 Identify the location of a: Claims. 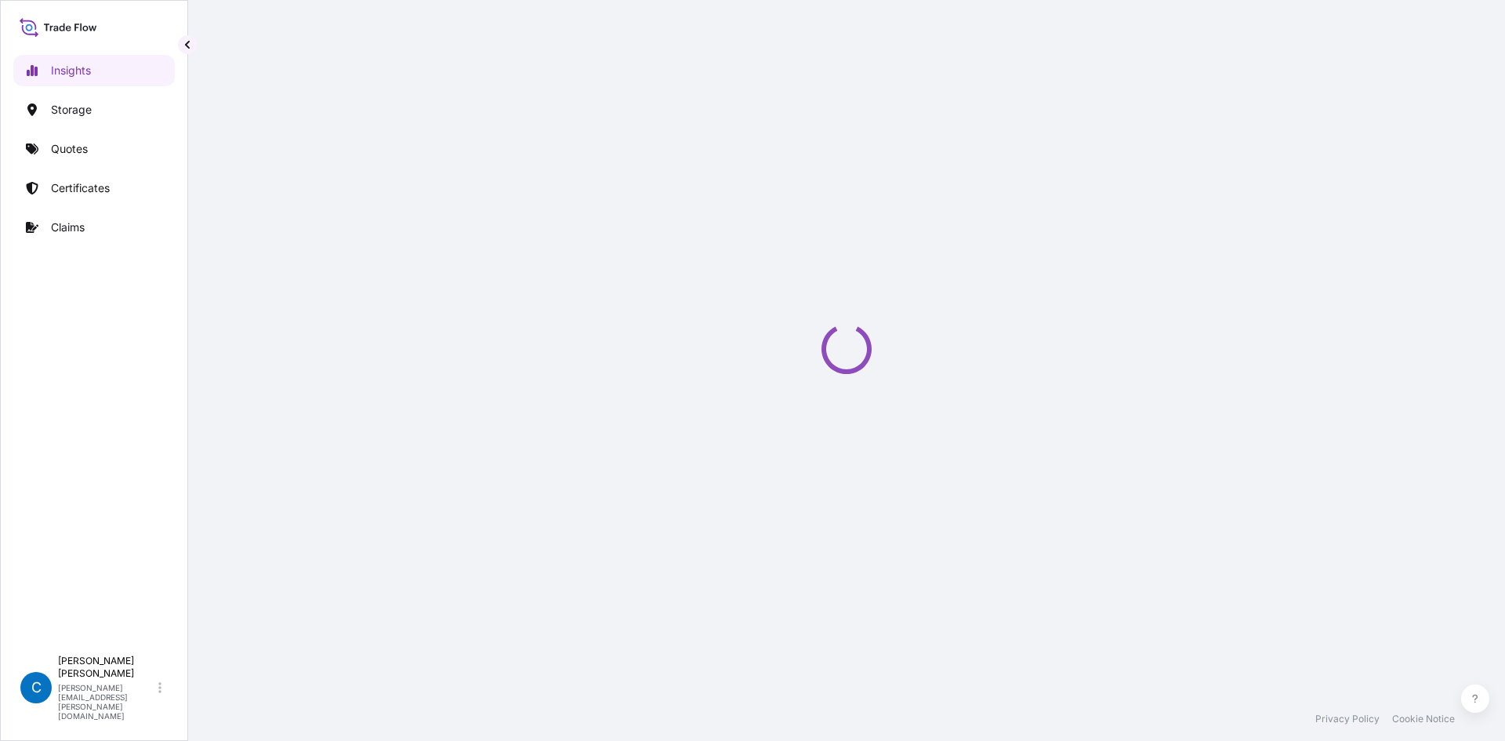
(94, 227).